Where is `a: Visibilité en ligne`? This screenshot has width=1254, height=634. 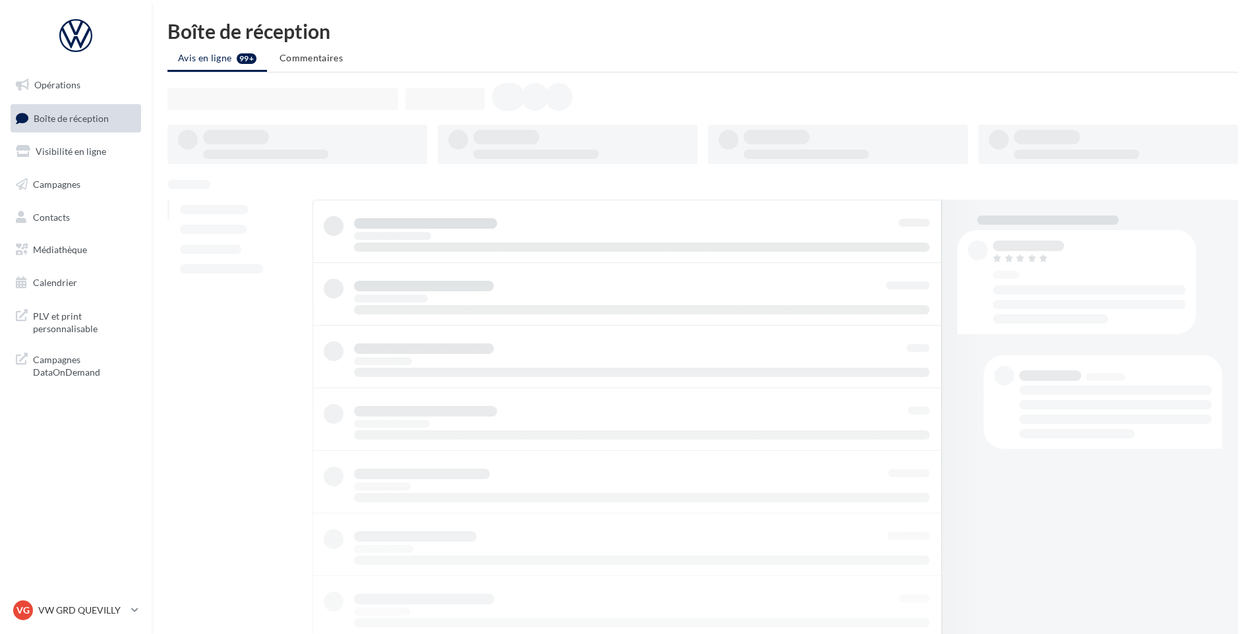 a: Visibilité en ligne is located at coordinates (76, 152).